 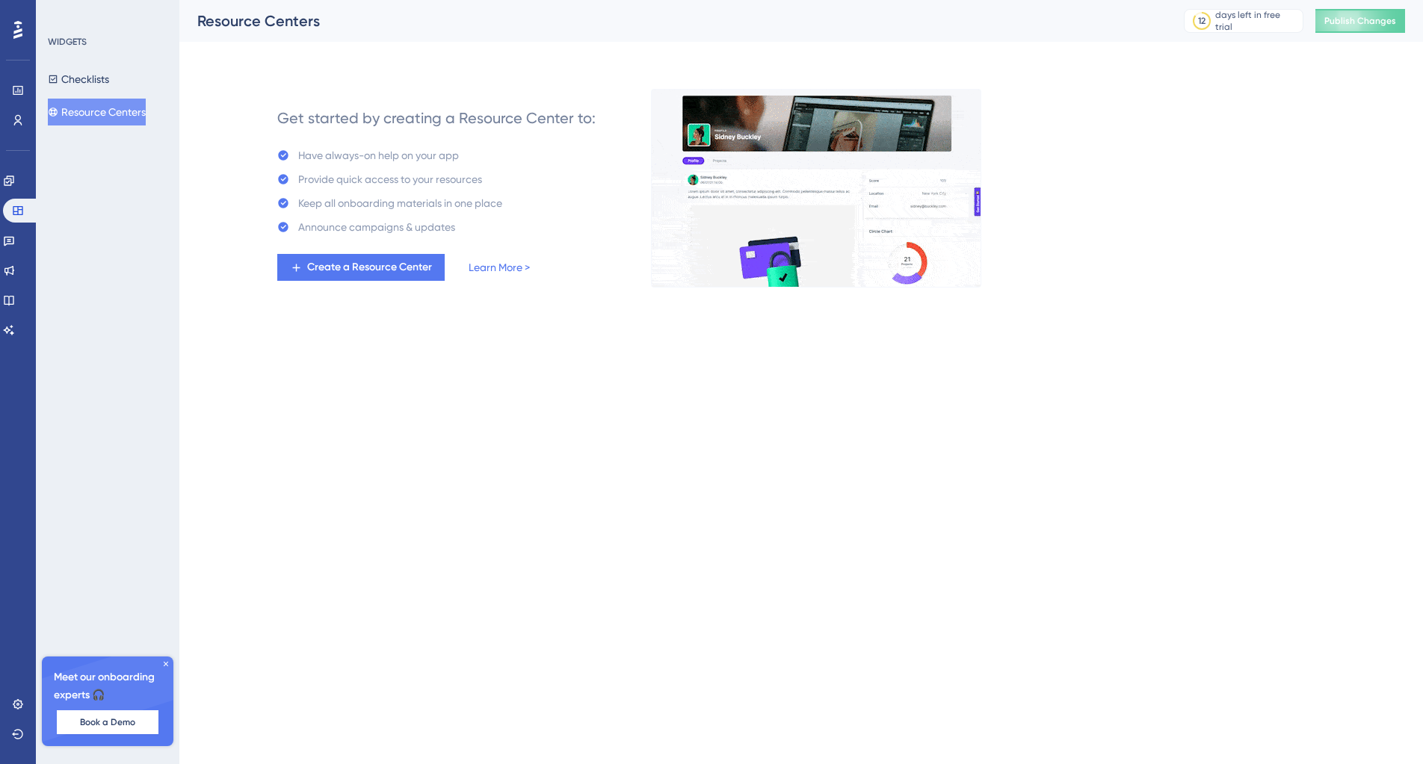 I want to click on span: Publish Changes, so click(x=1360, y=21).